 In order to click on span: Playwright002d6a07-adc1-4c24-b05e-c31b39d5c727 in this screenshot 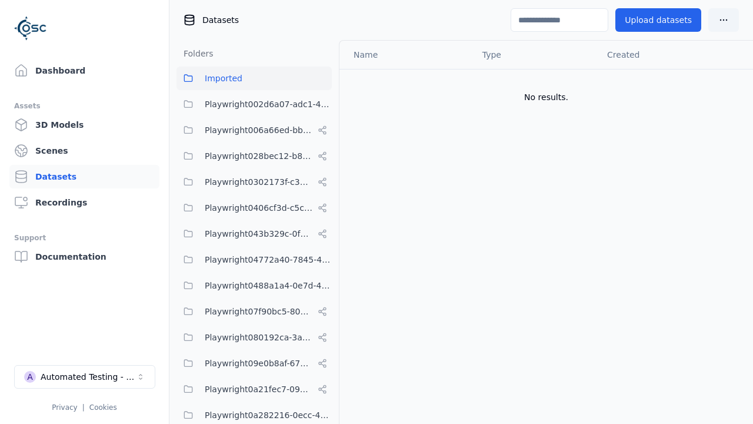, I will do `click(268, 104)`.